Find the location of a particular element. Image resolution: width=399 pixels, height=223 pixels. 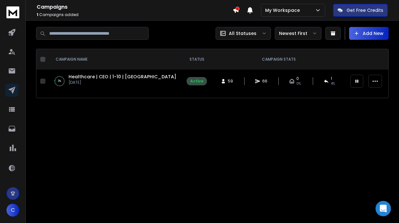

span: 4 % is located at coordinates (333, 84).